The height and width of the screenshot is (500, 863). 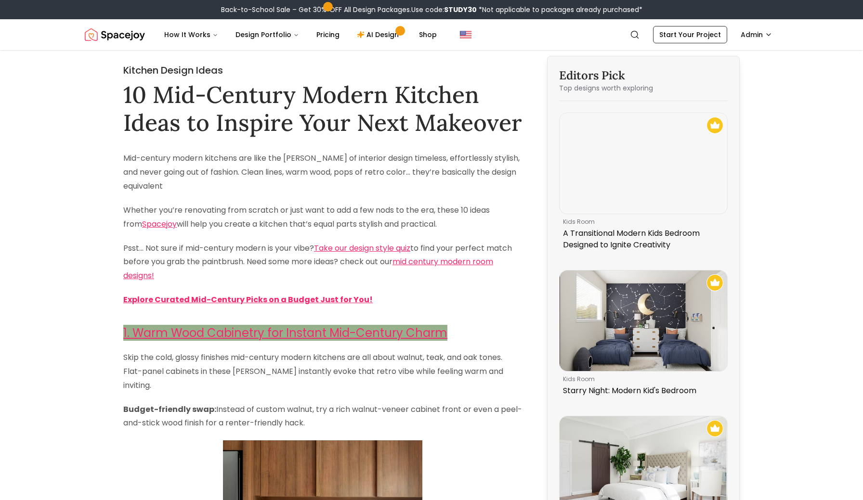 What do you see at coordinates (323, 70) in the screenshot?
I see `h2: Kitchen Design Ideas` at bounding box center [323, 70].